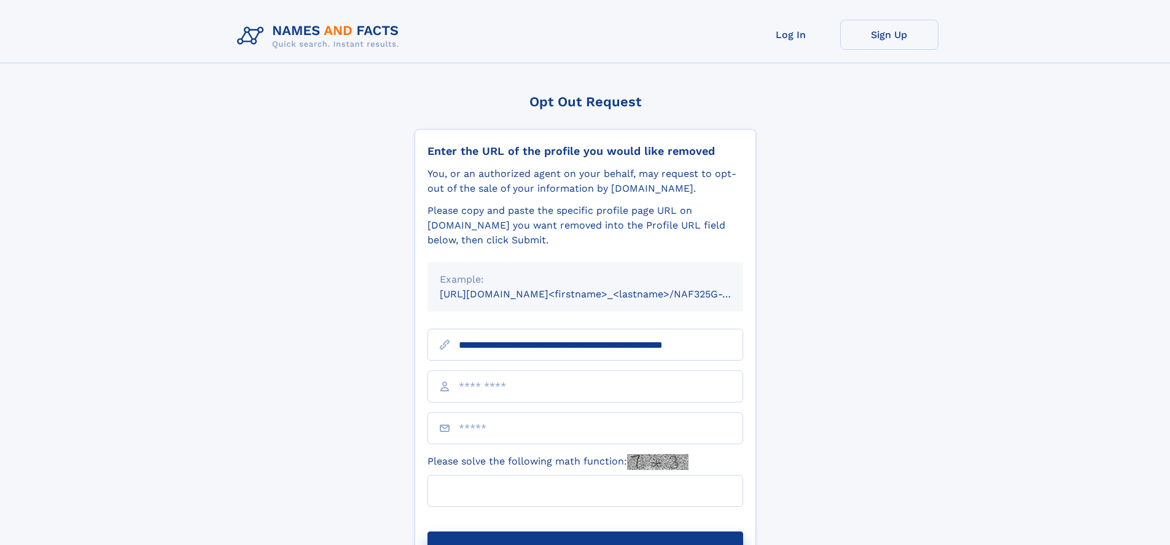 The height and width of the screenshot is (545, 1170). Describe the element at coordinates (558, 462) in the screenshot. I see `label: Please solve the following math function:` at that location.